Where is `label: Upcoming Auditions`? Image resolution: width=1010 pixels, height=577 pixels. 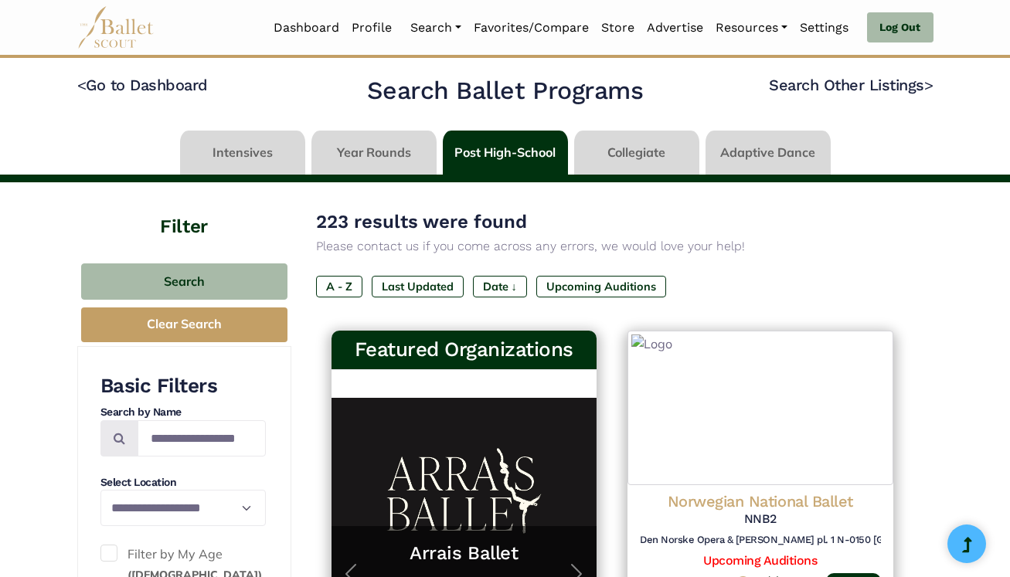 label: Upcoming Auditions is located at coordinates (601, 287).